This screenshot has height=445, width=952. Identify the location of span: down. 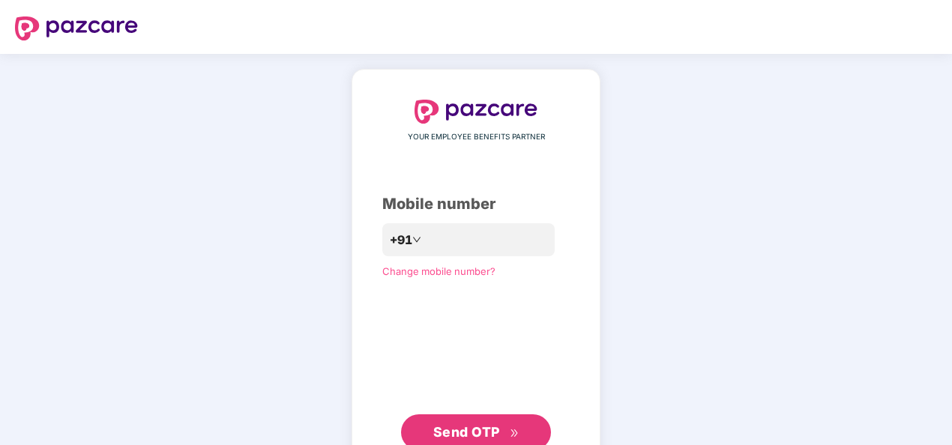
(417, 240).